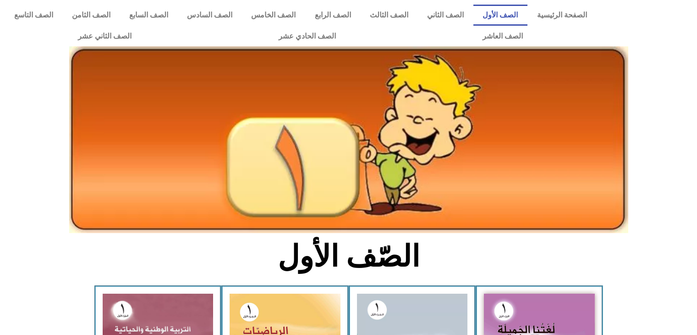 The height and width of the screenshot is (335, 697). What do you see at coordinates (307, 36) in the screenshot?
I see `a: الصف الحادي عشر` at bounding box center [307, 36].